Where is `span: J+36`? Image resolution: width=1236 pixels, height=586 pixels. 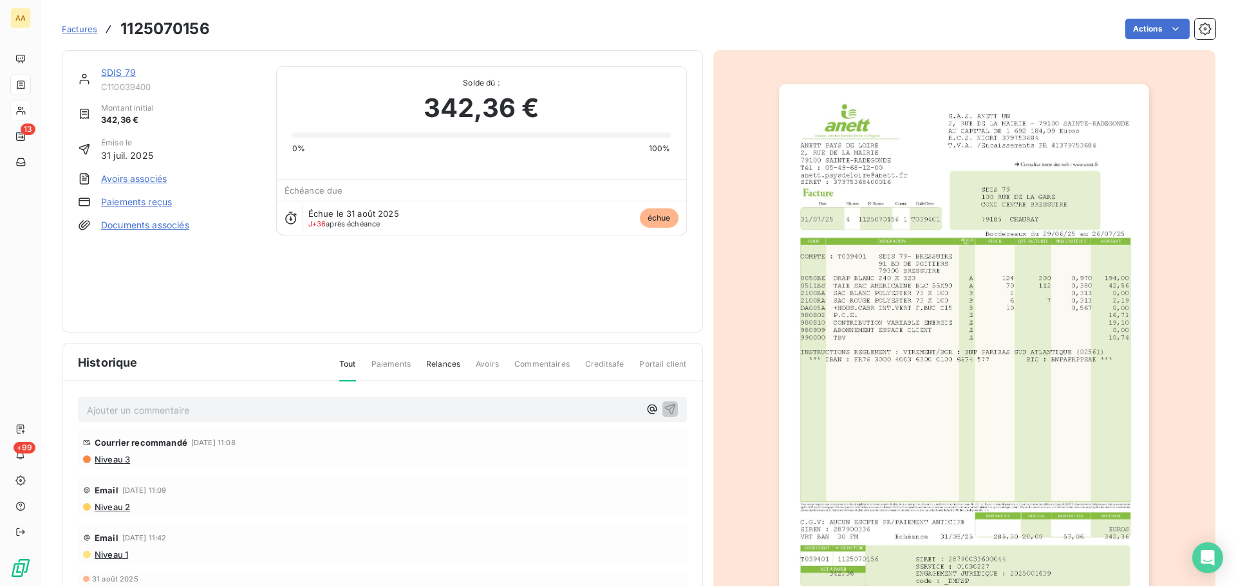
span: J+36 is located at coordinates (317, 224).